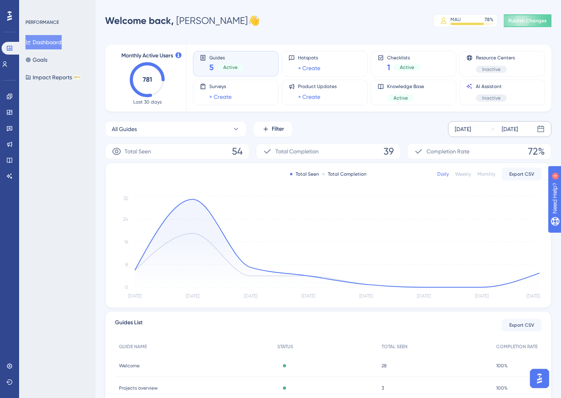 This screenshot has height=398, width=561. I want to click on span: Monthly Active Users, so click(147, 56).